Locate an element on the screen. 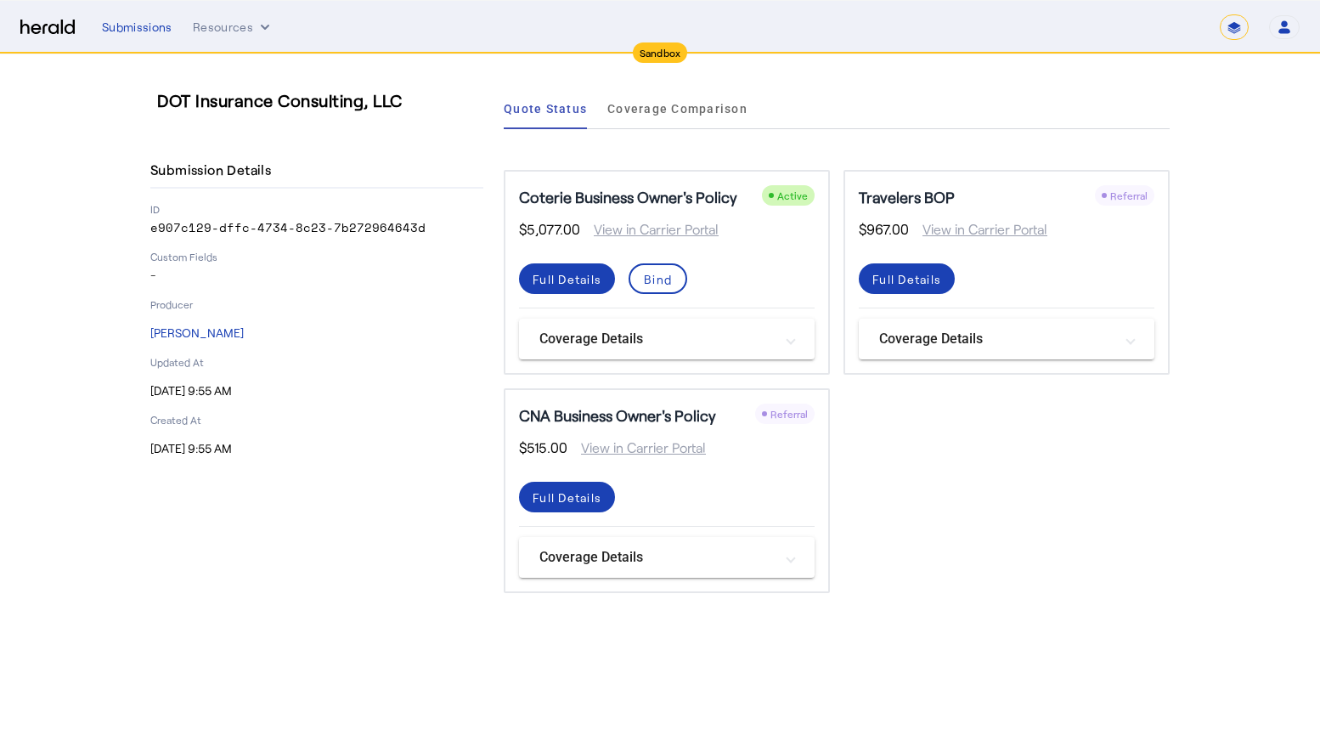 This screenshot has height=735, width=1320. span: $967.00 is located at coordinates (883, 229).